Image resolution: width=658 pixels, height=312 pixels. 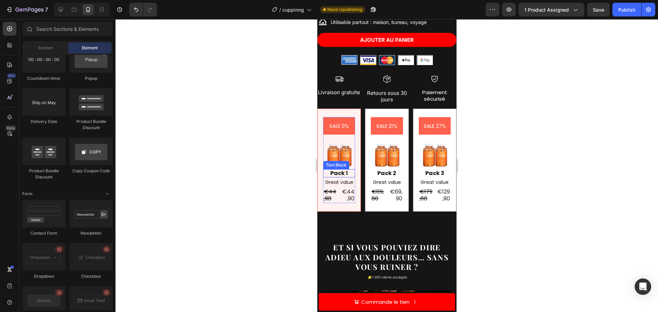 What do you see at coordinates (107, 41) in the screenshot?
I see `img: gempages_577438704042246694-64d33e1d-e299-413e-a2f6-df818520f9a3.png` at bounding box center [107, 41].